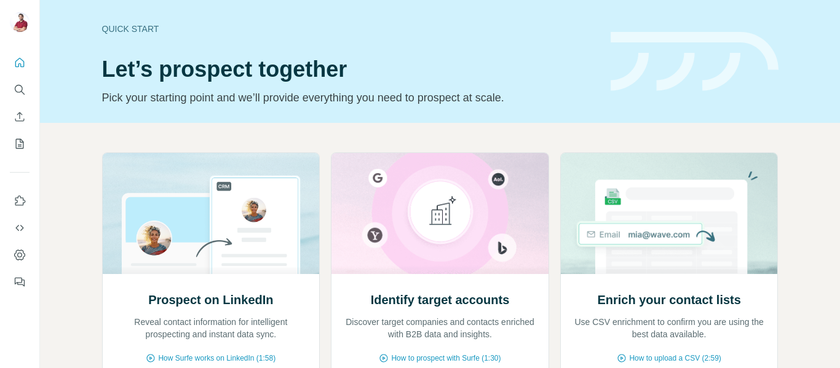 The image size is (840, 368). I want to click on h2: Identify target accounts, so click(440, 300).